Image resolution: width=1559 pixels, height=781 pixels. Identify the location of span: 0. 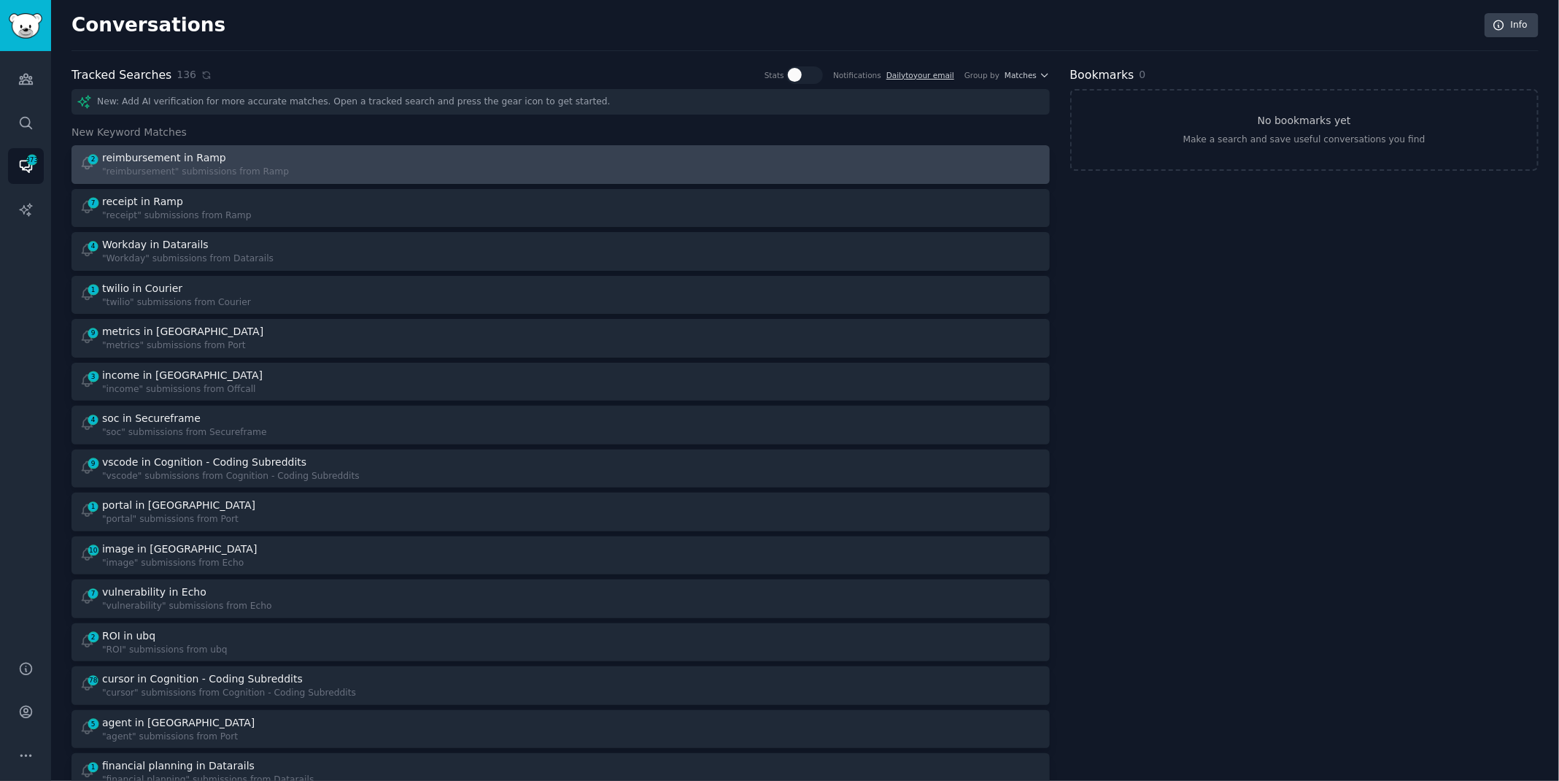
(1143, 74).